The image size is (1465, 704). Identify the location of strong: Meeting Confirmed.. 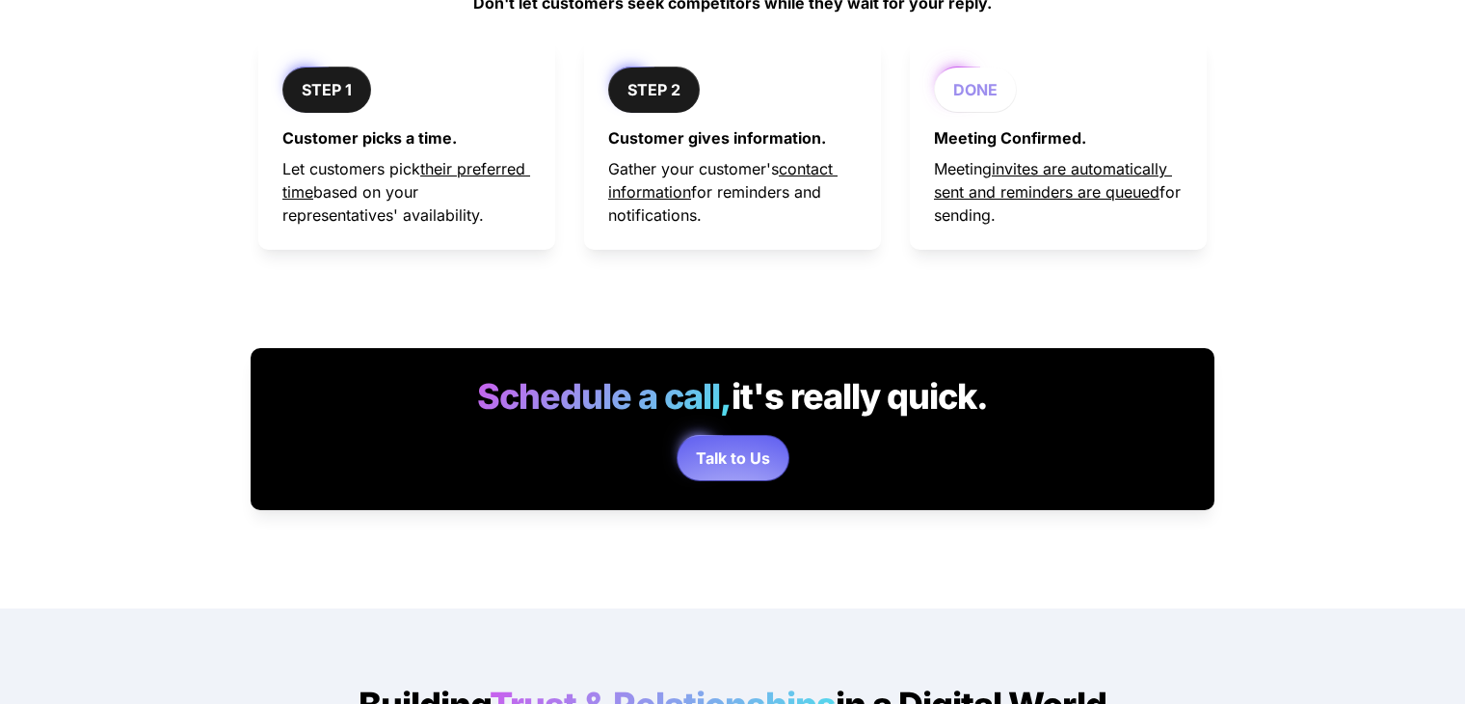
(1010, 138).